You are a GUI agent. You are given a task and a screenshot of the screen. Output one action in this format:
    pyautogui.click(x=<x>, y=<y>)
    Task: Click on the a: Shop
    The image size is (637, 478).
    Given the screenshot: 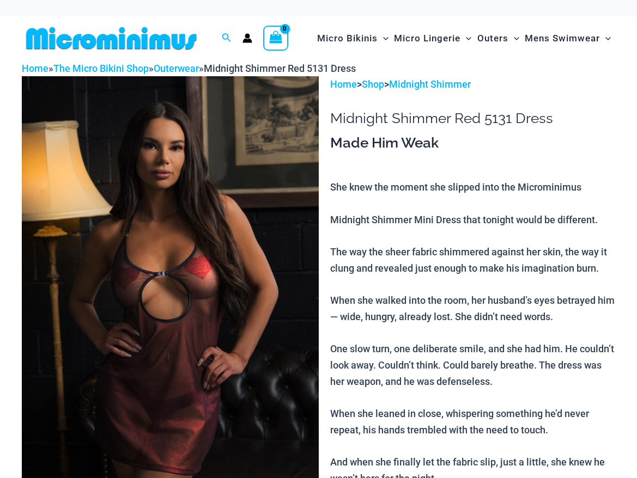 What is the action you would take?
    pyautogui.click(x=373, y=84)
    